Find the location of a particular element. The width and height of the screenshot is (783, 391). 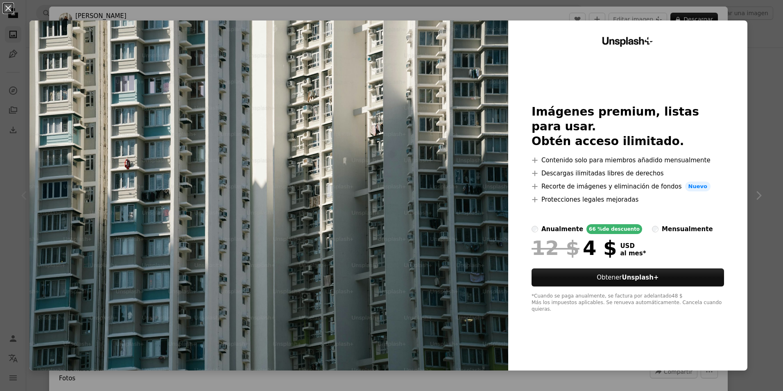

li: Protecciones legales mejoradas is located at coordinates (628, 199).